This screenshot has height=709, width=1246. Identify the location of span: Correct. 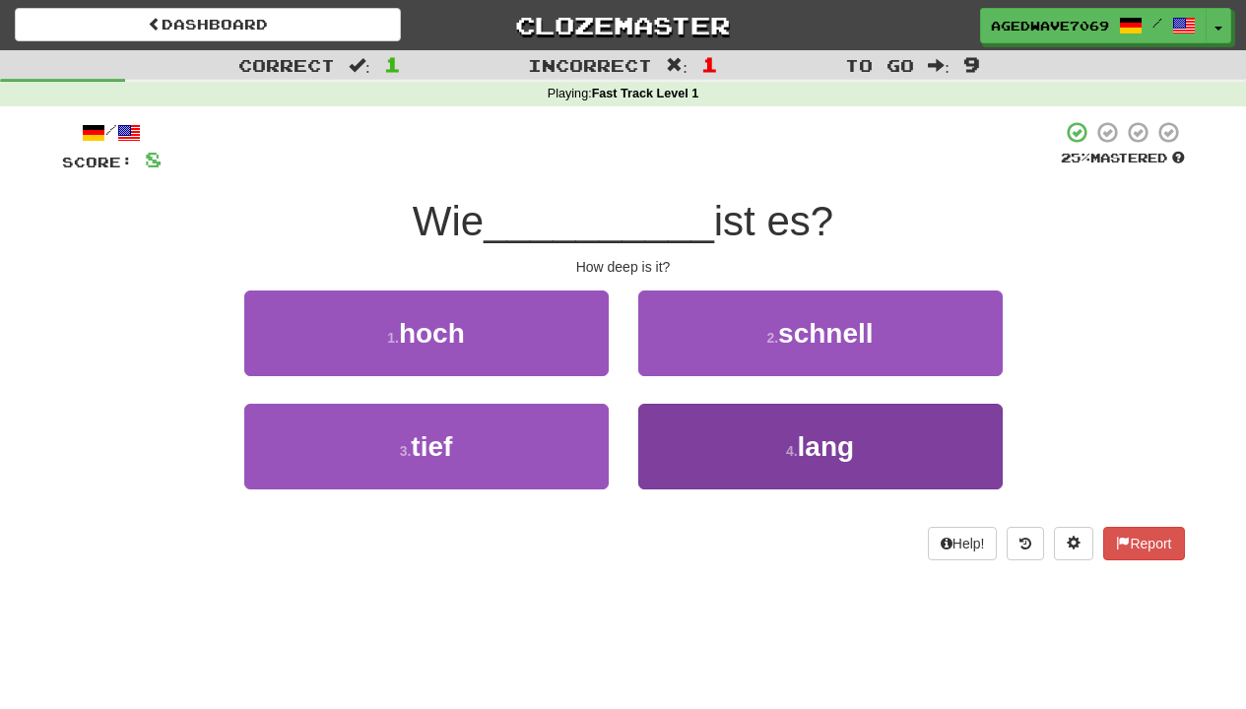
(287, 65).